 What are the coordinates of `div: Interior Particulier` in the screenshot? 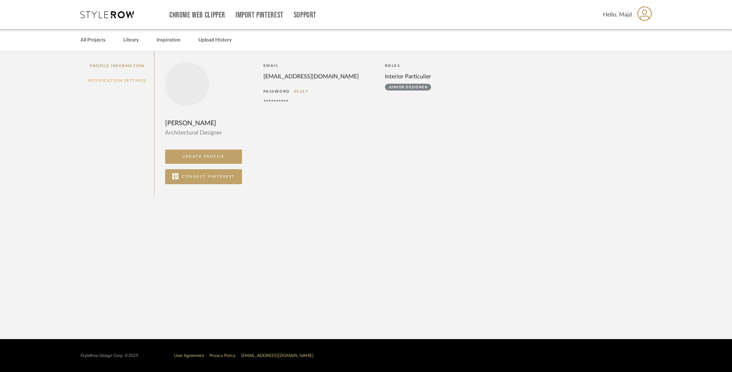 It's located at (408, 77).